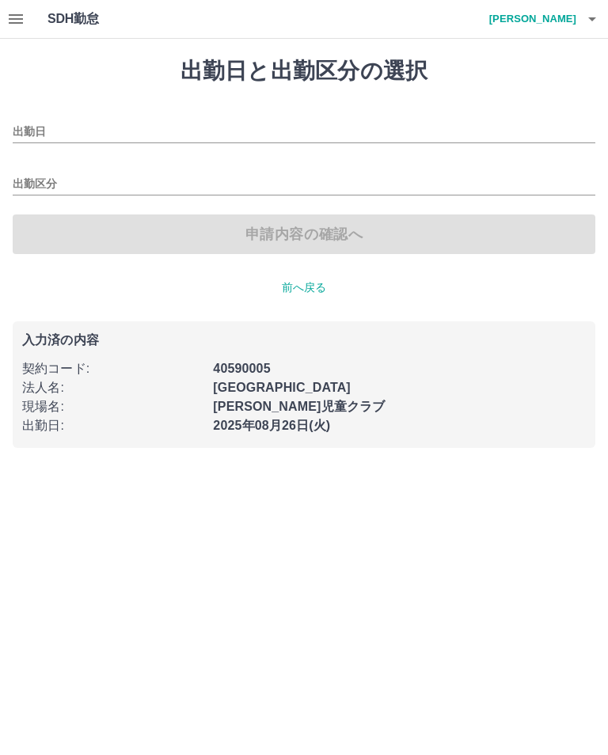  What do you see at coordinates (112, 407) in the screenshot?
I see `p: 現場名 :` at bounding box center [112, 407].